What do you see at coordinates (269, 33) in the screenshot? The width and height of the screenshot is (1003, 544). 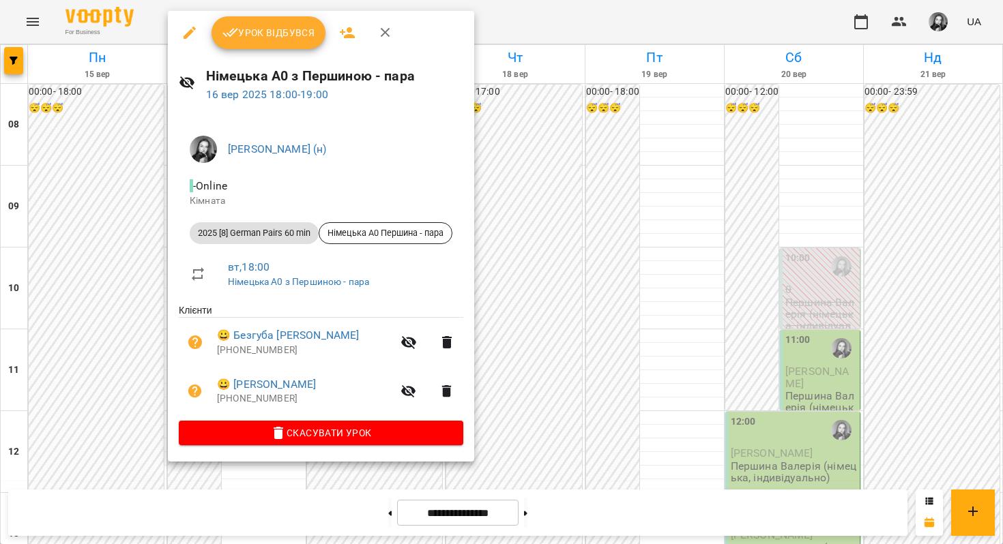 I see `span: Урок відбувся` at bounding box center [269, 33].